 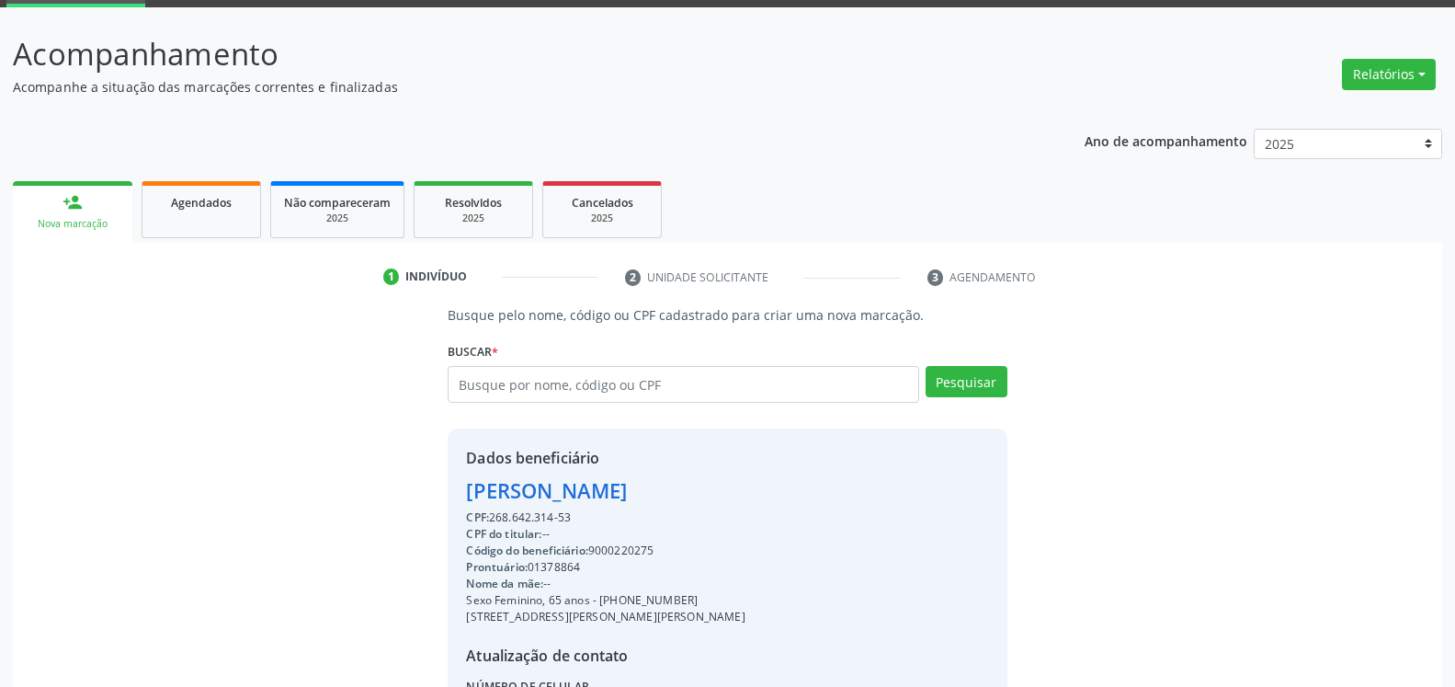 What do you see at coordinates (966, 381) in the screenshot?
I see `button: Pesquisar` at bounding box center [966, 381].